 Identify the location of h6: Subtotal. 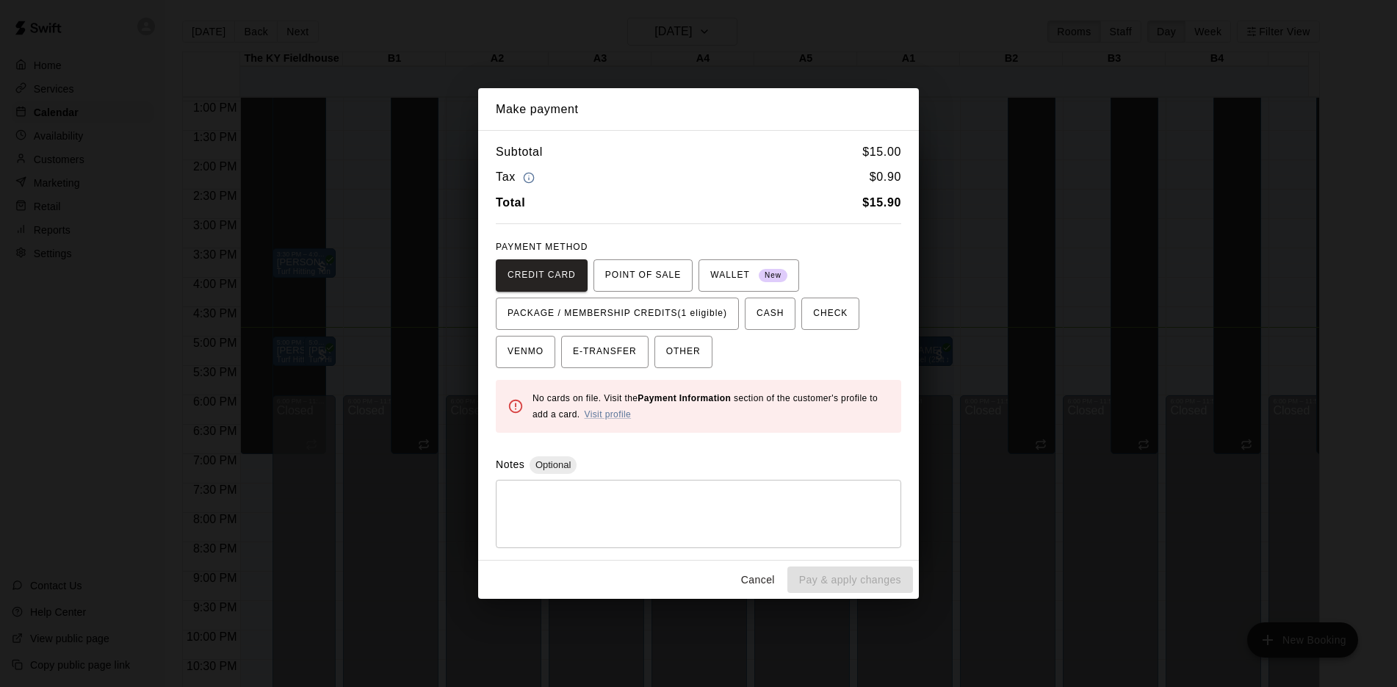
(519, 152).